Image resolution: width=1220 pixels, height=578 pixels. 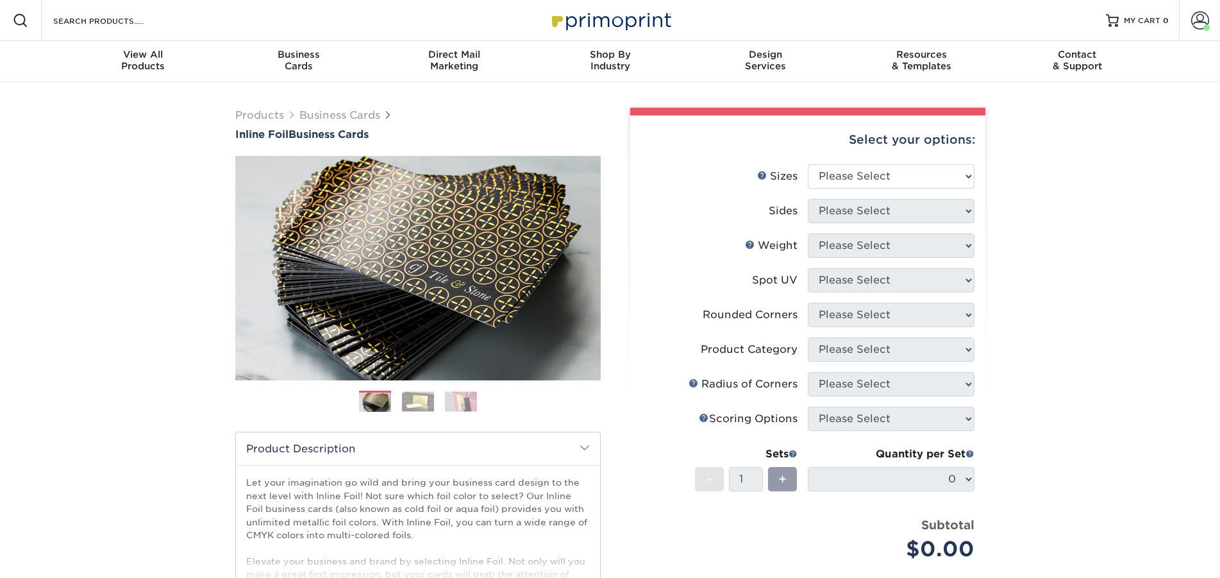 What do you see at coordinates (143, 60) in the screenshot?
I see `div: Products` at bounding box center [143, 60].